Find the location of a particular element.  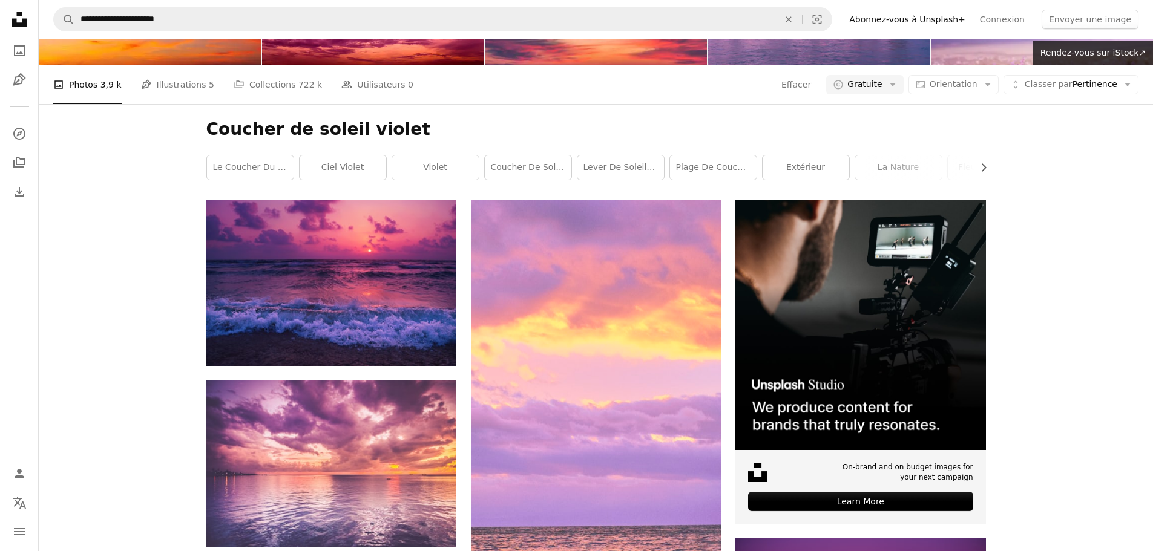

a: lever de soleil violet is located at coordinates (620, 168).